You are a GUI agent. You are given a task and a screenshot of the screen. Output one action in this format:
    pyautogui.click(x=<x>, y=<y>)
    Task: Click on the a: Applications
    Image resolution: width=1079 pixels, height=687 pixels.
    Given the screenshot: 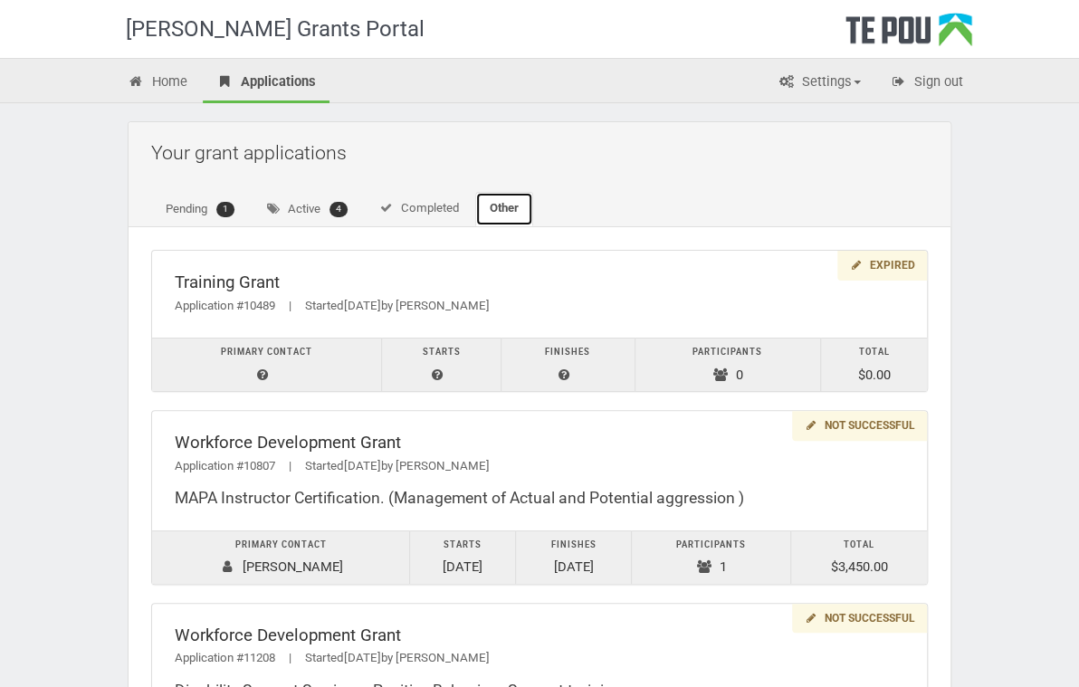 What is the action you would take?
    pyautogui.click(x=266, y=83)
    